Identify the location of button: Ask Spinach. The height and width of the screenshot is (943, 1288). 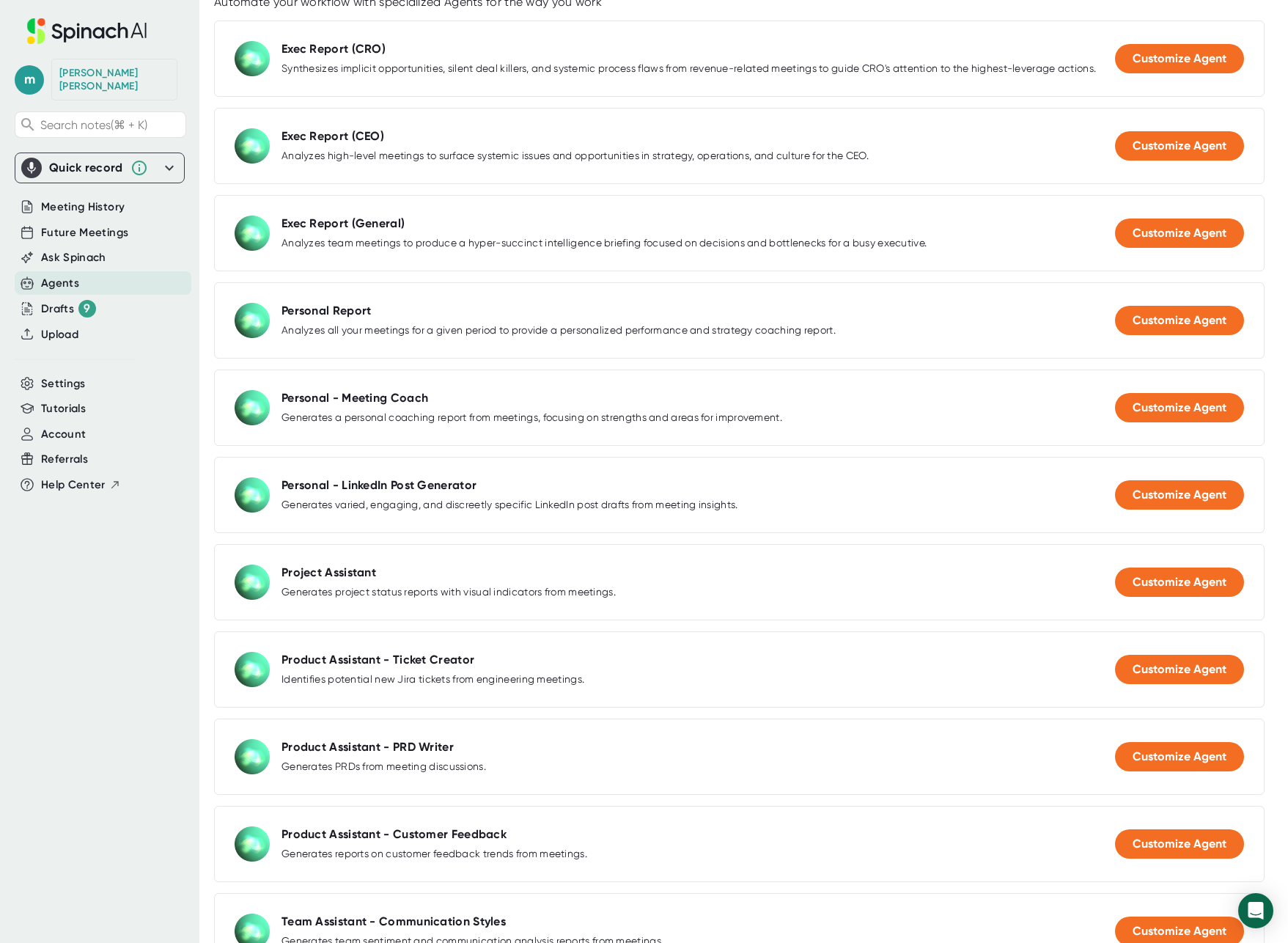
(73, 257).